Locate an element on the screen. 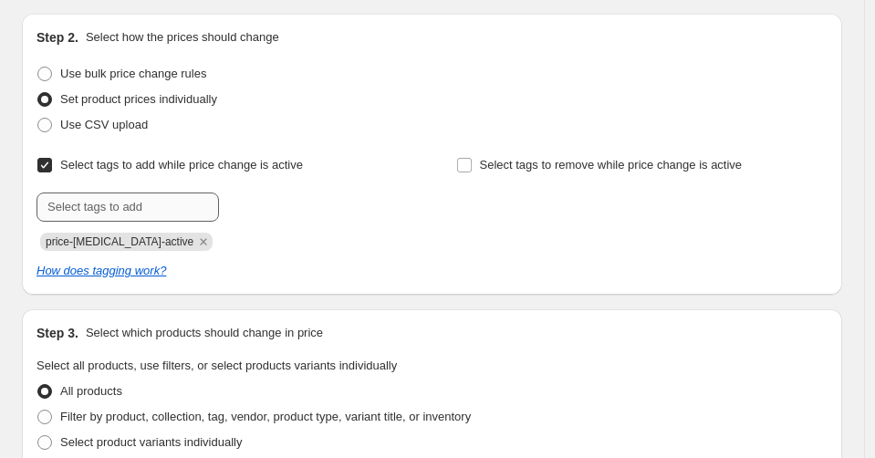 The width and height of the screenshot is (875, 458). span: Select tags to add while price change is active is located at coordinates (182, 164).